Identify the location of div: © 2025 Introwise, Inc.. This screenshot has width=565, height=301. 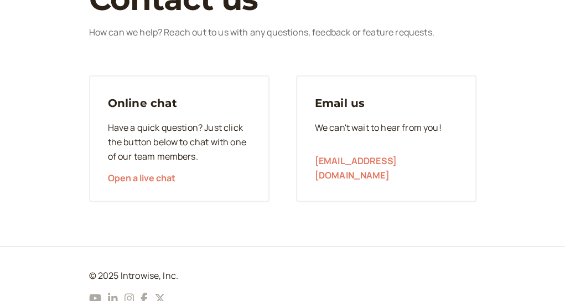
(283, 276).